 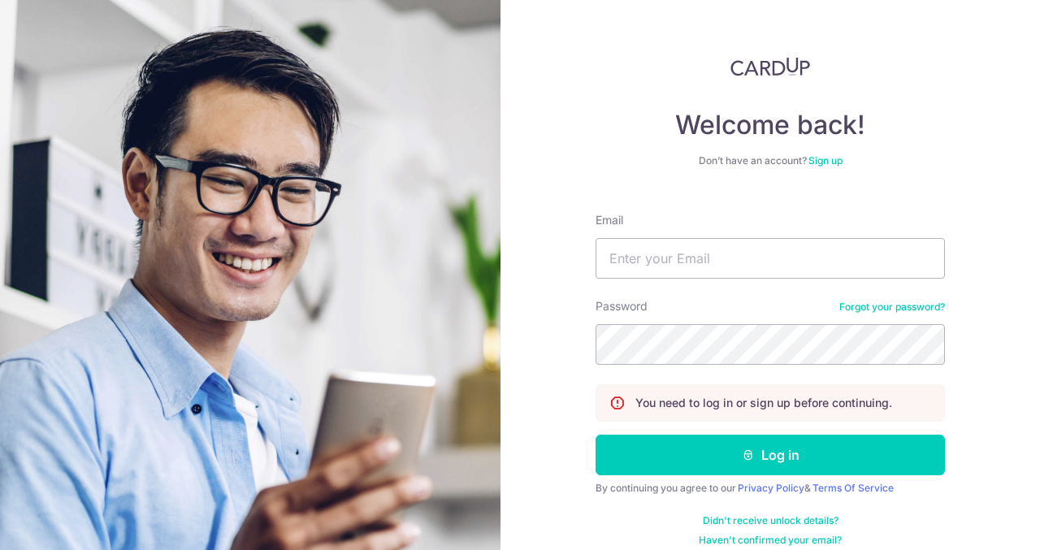 I want to click on label: Email, so click(x=609, y=220).